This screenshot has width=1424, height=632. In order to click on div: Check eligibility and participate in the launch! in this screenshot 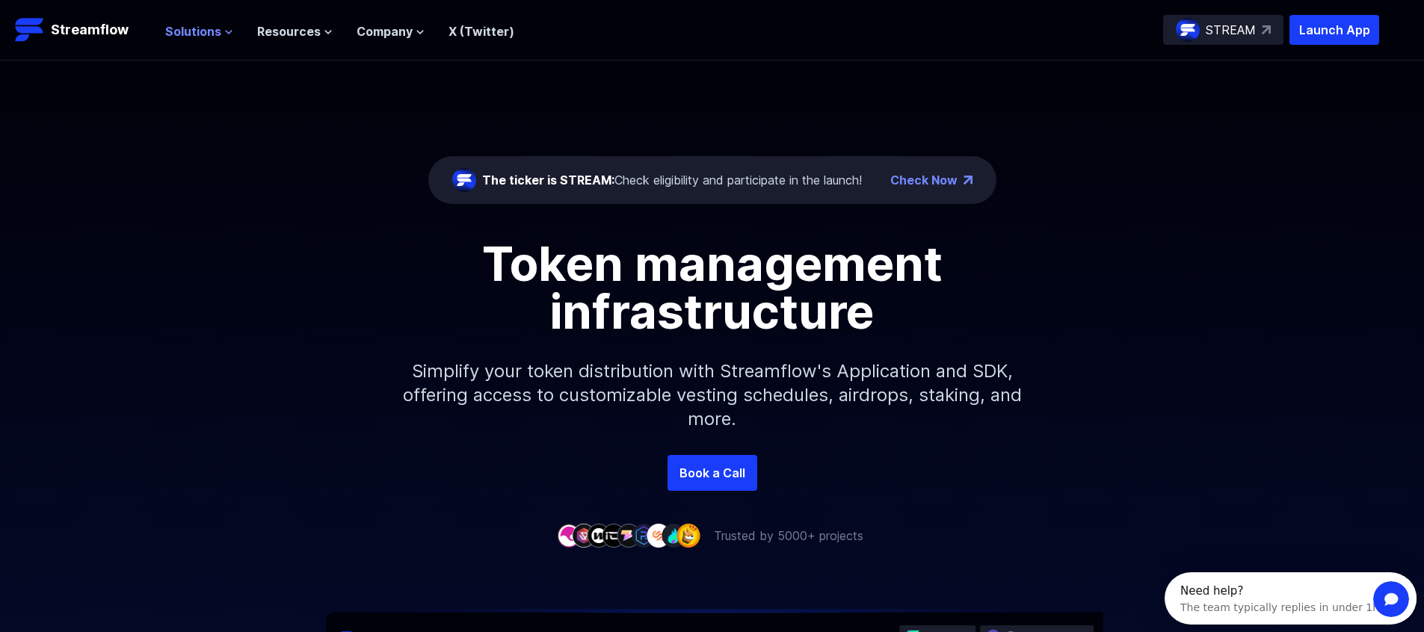, I will do `click(672, 180)`.